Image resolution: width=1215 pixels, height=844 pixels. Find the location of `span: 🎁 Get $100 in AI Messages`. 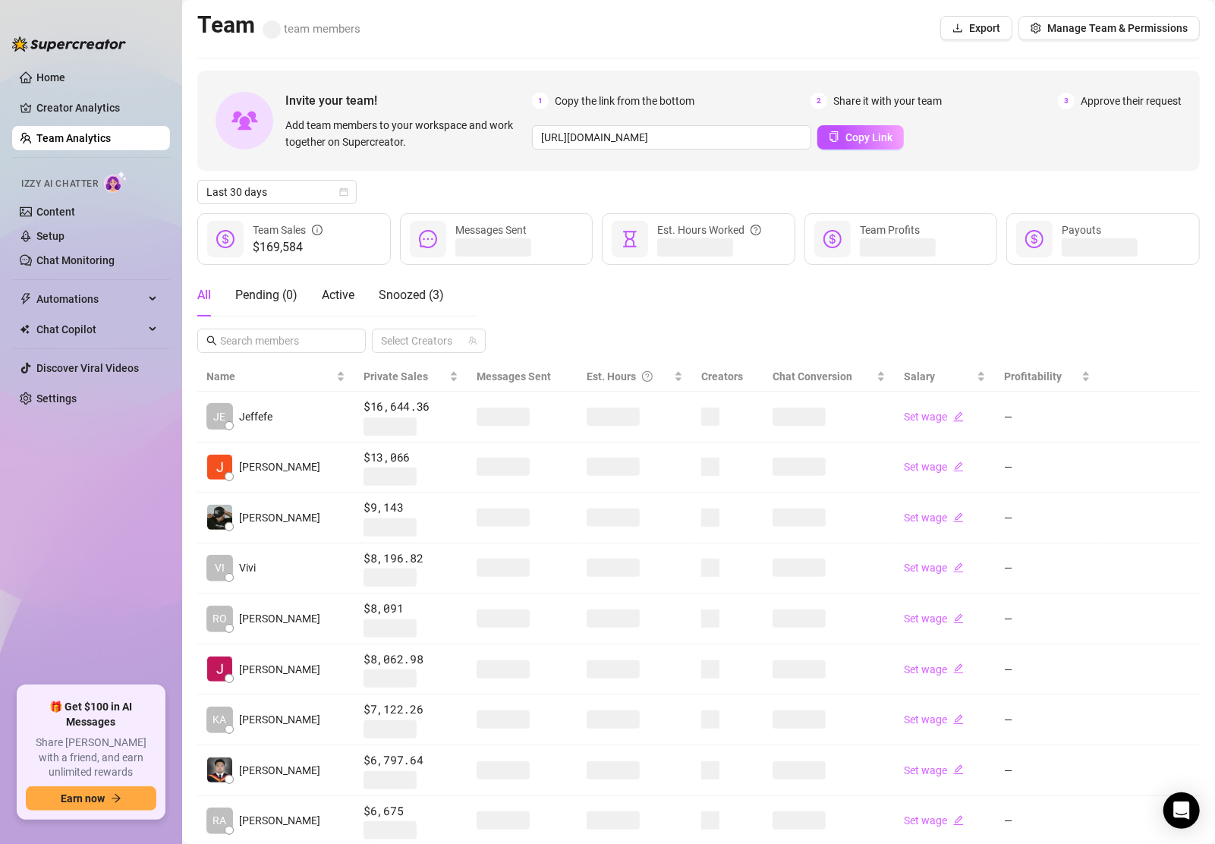

span: 🎁 Get $100 in AI Messages is located at coordinates (91, 714).